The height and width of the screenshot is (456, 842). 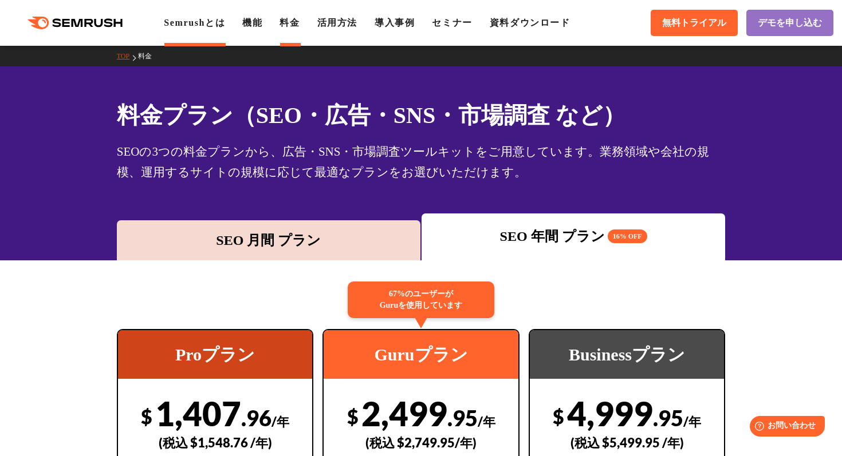 I want to click on span: デモを申し込む, so click(x=790, y=23).